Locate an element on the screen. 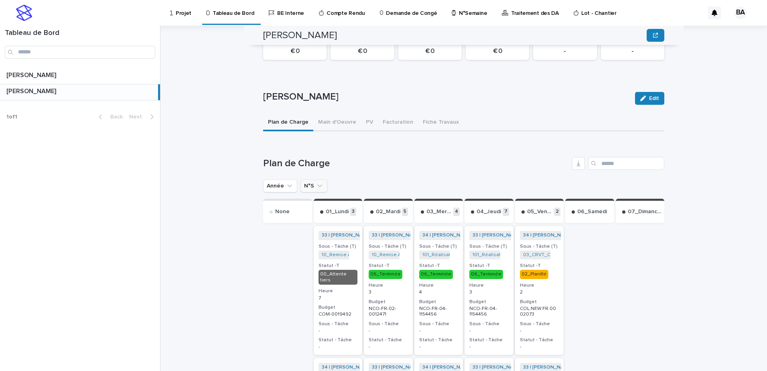 This screenshot has width=767, height=371. p: 01_Lundi is located at coordinates (337, 211).